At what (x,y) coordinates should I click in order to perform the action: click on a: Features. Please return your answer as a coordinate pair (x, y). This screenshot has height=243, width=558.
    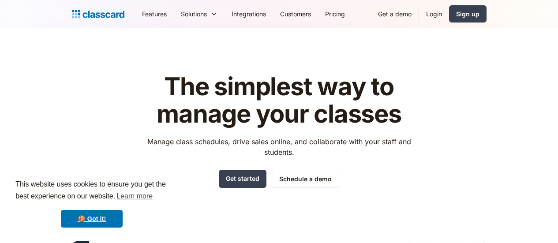
    Looking at the image, I should click on (154, 14).